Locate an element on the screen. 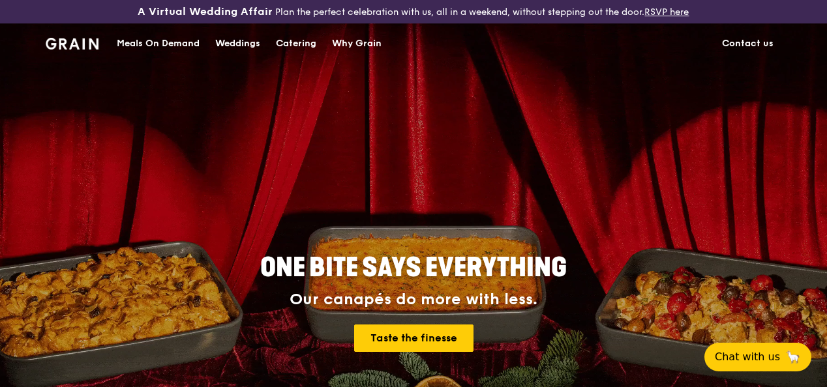 This screenshot has height=387, width=827. h3: A Virtual Wedding Affair is located at coordinates (205, 12).